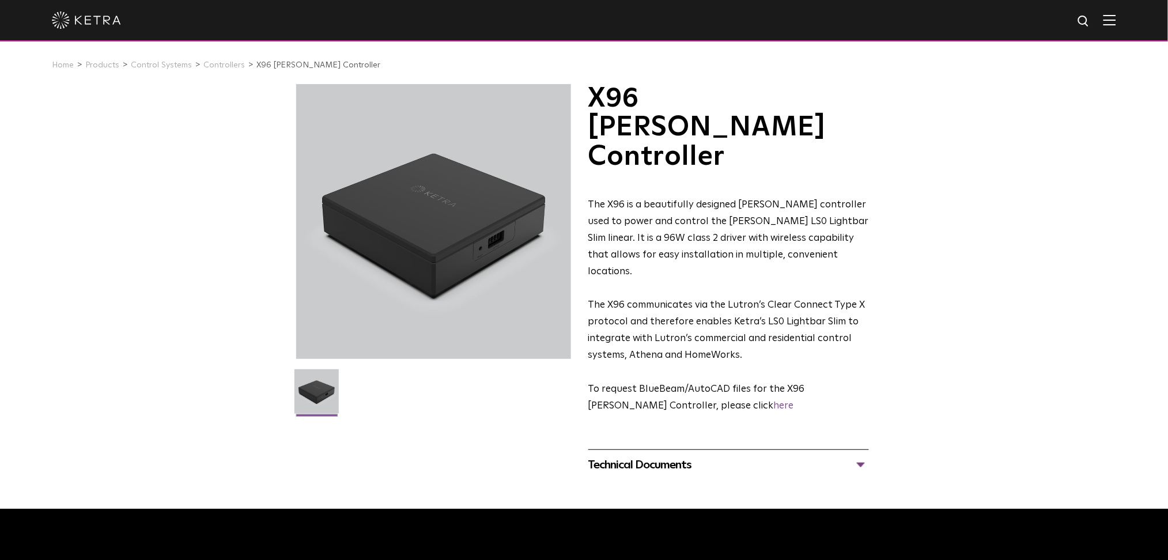  What do you see at coordinates (161, 65) in the screenshot?
I see `a: Control Systems` at bounding box center [161, 65].